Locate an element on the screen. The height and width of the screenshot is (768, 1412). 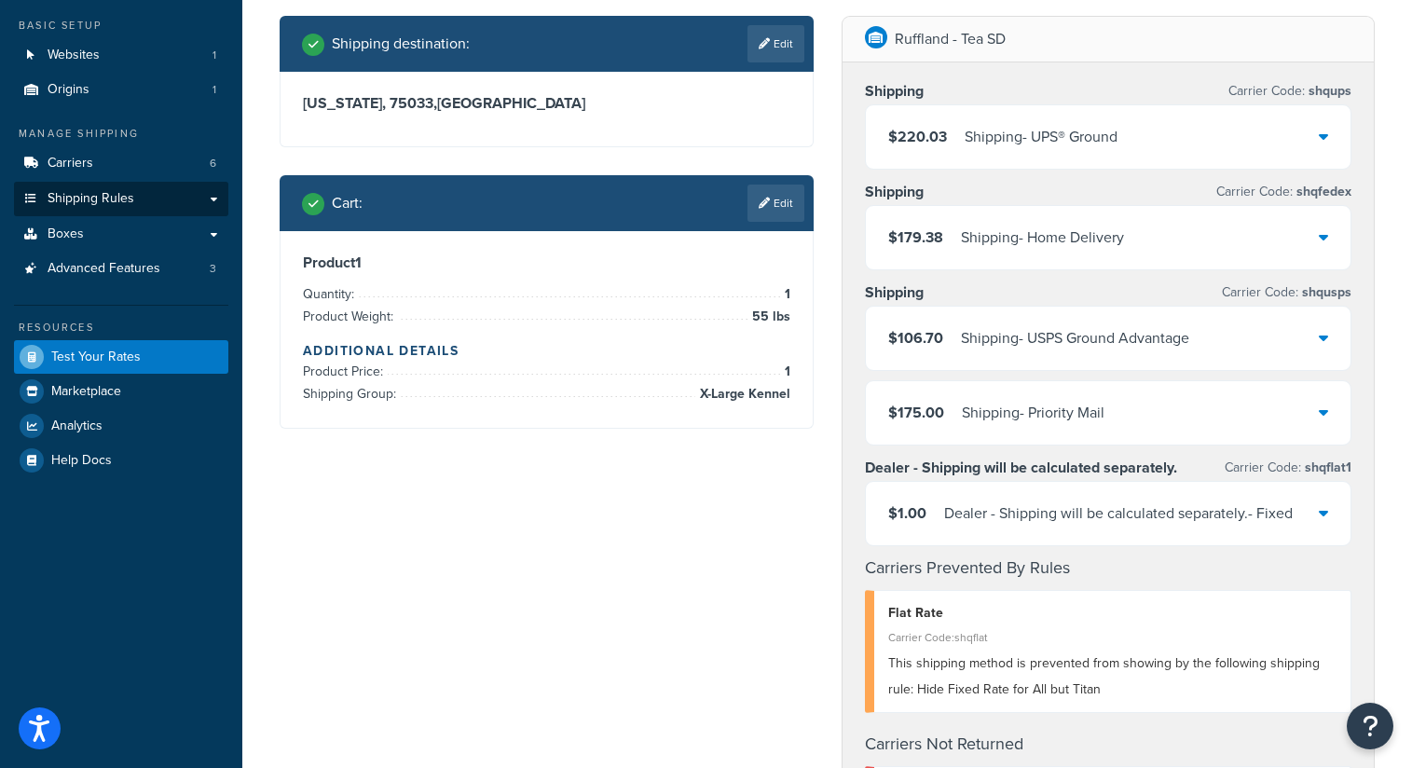
div: Shipping - UPS® Ground is located at coordinates (1041, 137).